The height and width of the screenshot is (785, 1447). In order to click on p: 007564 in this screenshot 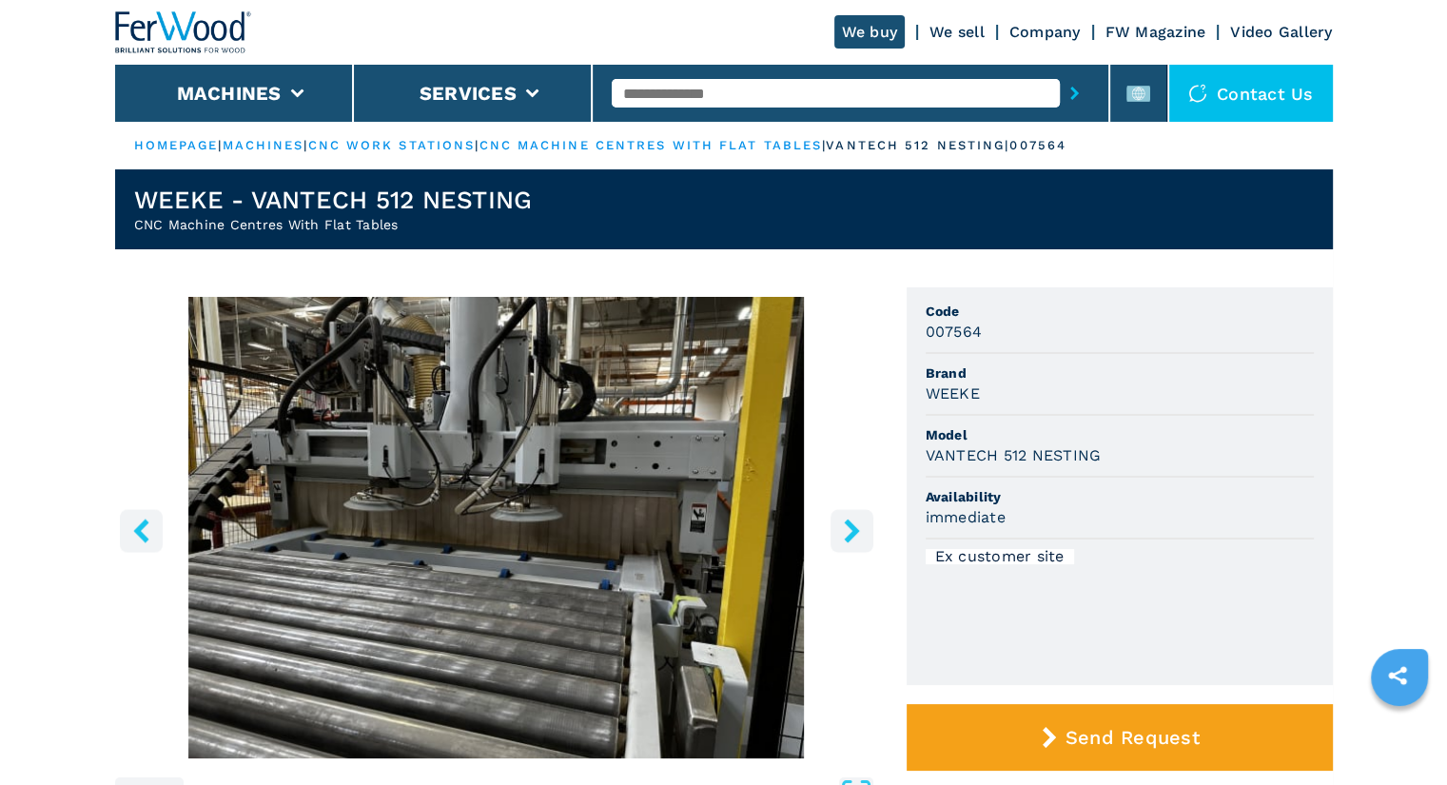, I will do `click(1038, 146)`.